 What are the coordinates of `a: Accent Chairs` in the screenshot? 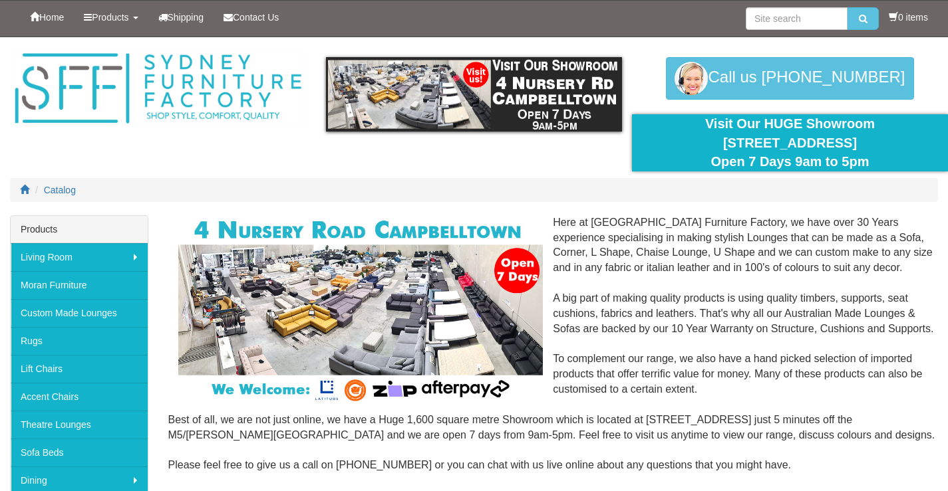 It's located at (79, 397).